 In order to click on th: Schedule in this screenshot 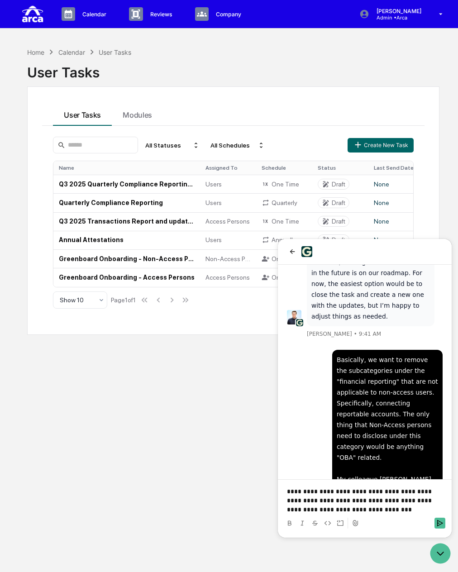, I will do `click(284, 168)`.